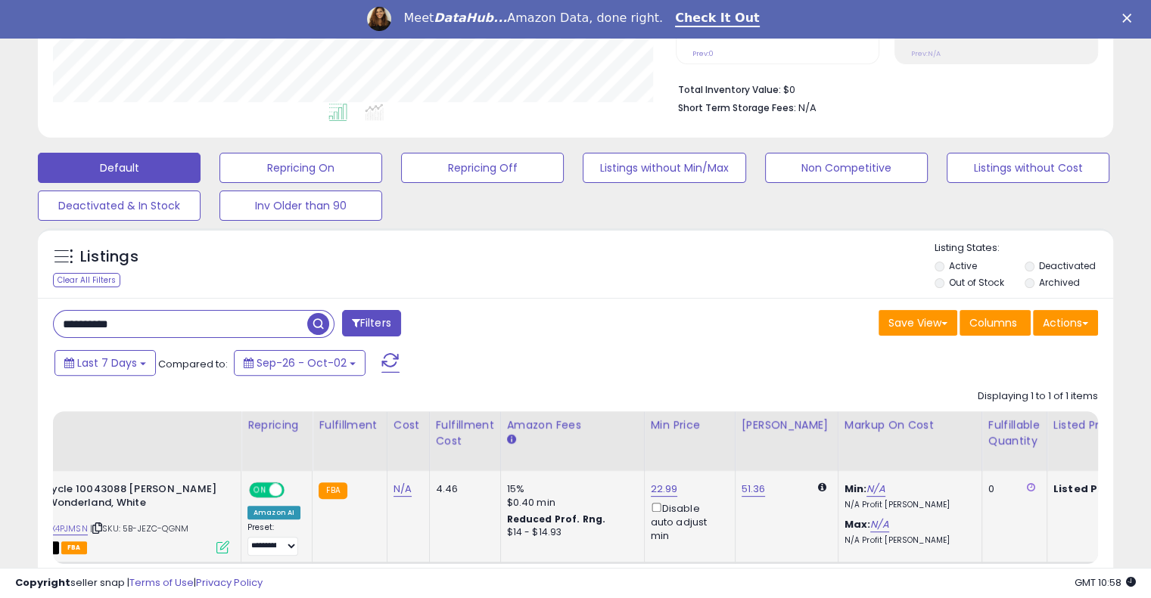 The height and width of the screenshot is (598, 1151). I want to click on p: Listing States:, so click(1024, 248).